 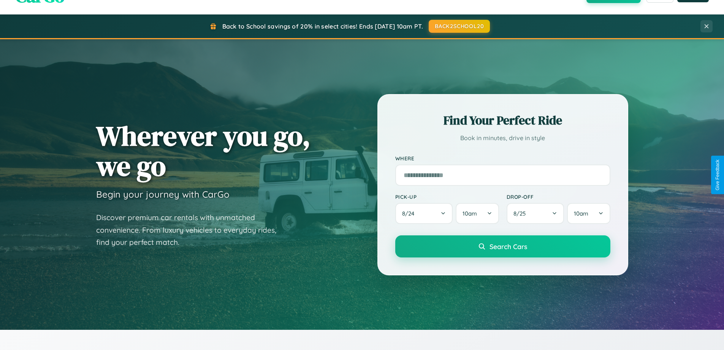 What do you see at coordinates (410, 213) in the screenshot?
I see `span: 8 / 24` at bounding box center [410, 213].